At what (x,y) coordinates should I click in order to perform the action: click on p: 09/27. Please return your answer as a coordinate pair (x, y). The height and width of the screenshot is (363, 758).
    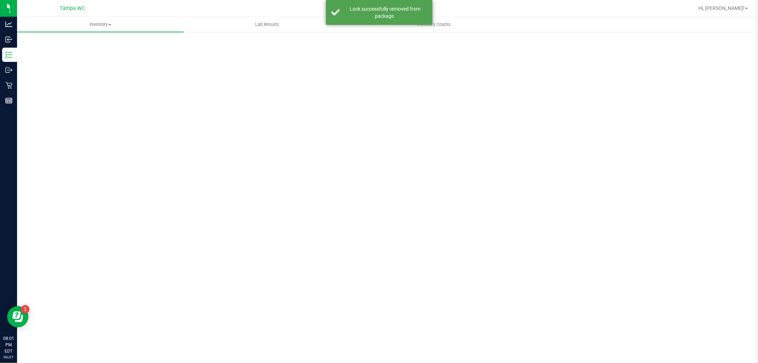
    Looking at the image, I should click on (9, 357).